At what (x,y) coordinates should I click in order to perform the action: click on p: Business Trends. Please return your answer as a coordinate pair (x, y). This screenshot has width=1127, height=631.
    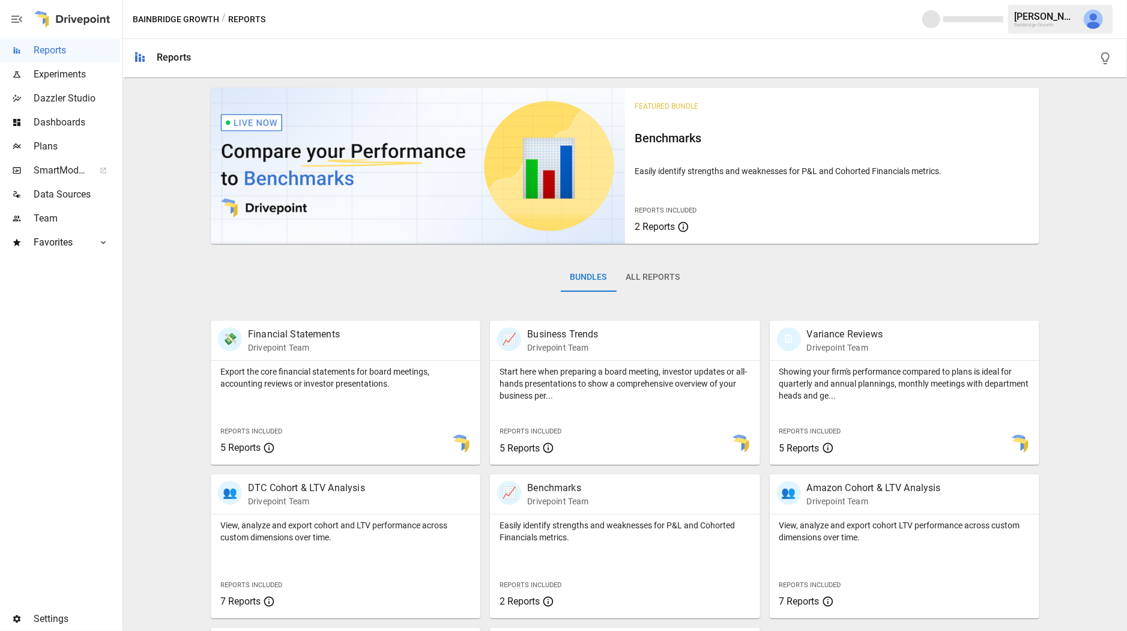
    Looking at the image, I should click on (563, 334).